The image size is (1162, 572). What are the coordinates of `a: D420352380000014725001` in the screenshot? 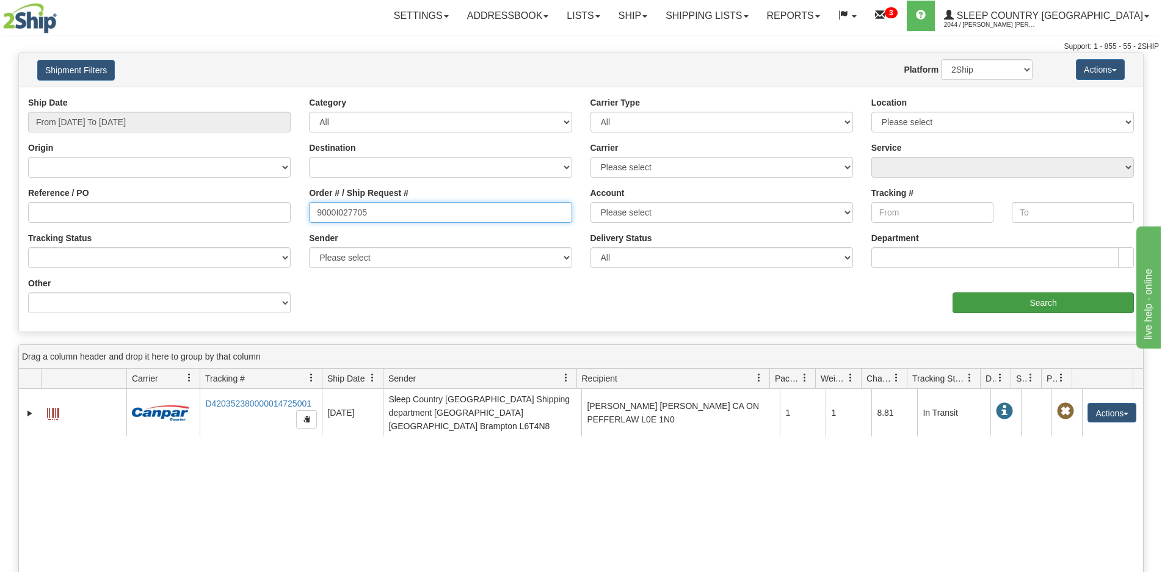 It's located at (258, 404).